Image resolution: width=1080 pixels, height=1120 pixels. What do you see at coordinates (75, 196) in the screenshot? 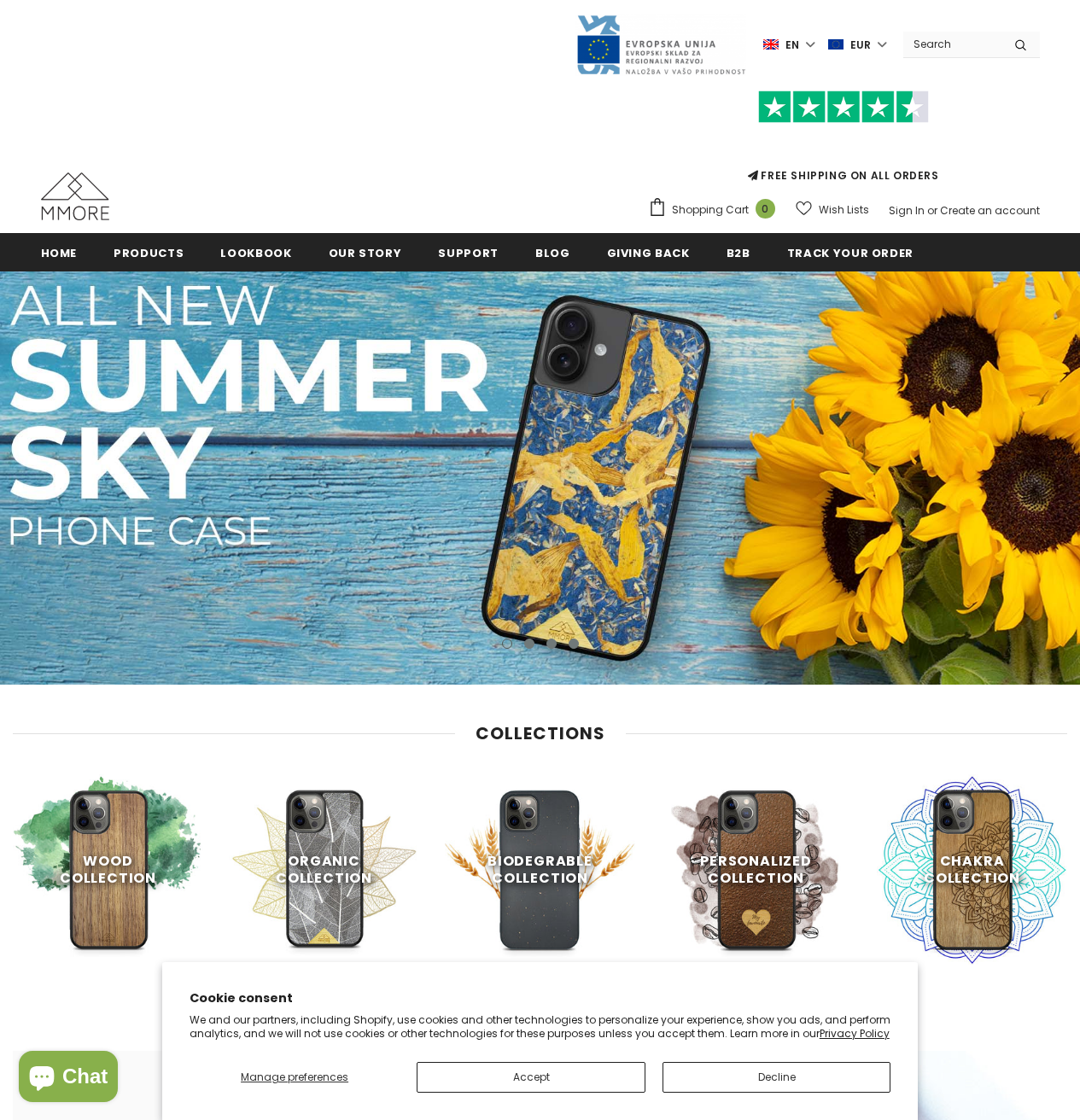
I see `img: MMORE Cases` at bounding box center [75, 196].